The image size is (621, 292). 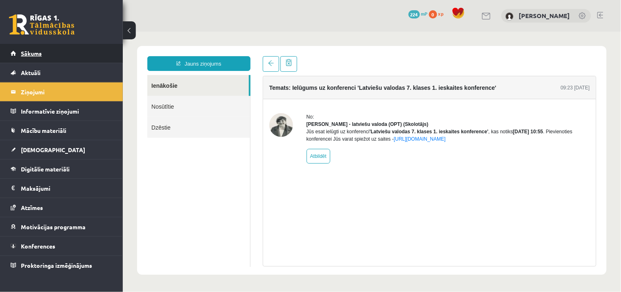 What do you see at coordinates (76, 32) in the screenshot?
I see `a: Jauns ziņojums` at bounding box center [76, 32].